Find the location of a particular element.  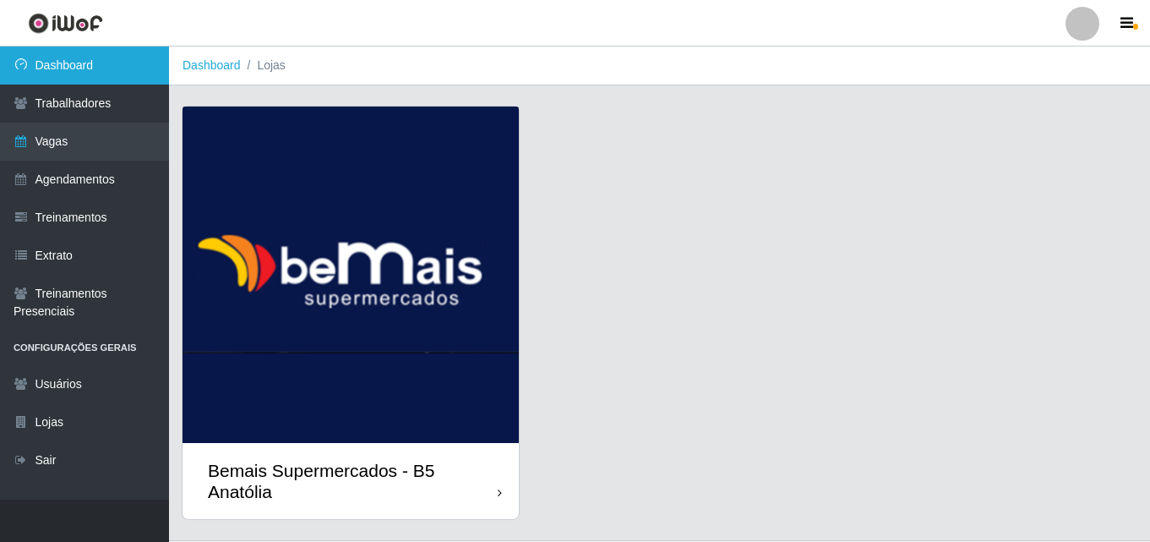

img: cardImg is located at coordinates (351, 275).